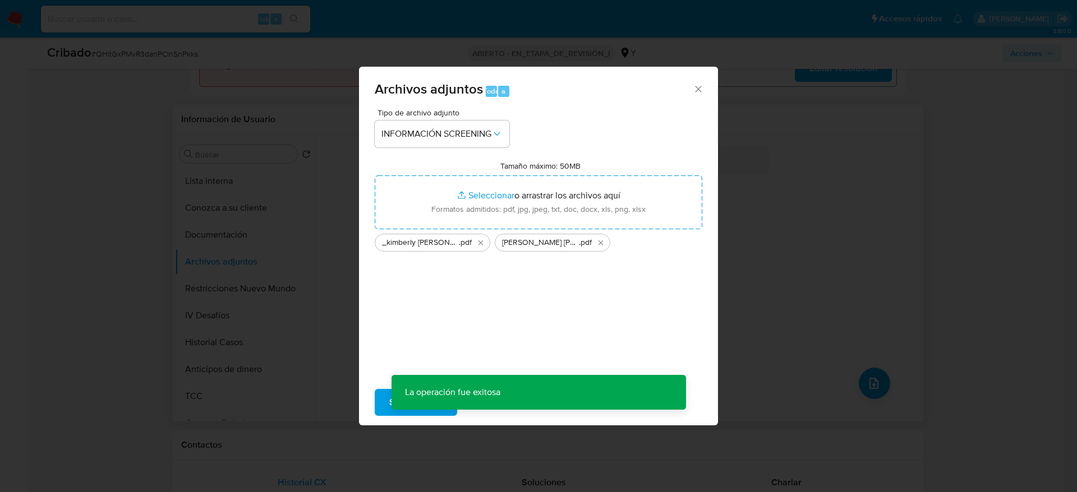 The width and height of the screenshot is (1077, 492). What do you see at coordinates (698, 89) in the screenshot?
I see `button: Cerrar` at bounding box center [698, 89].